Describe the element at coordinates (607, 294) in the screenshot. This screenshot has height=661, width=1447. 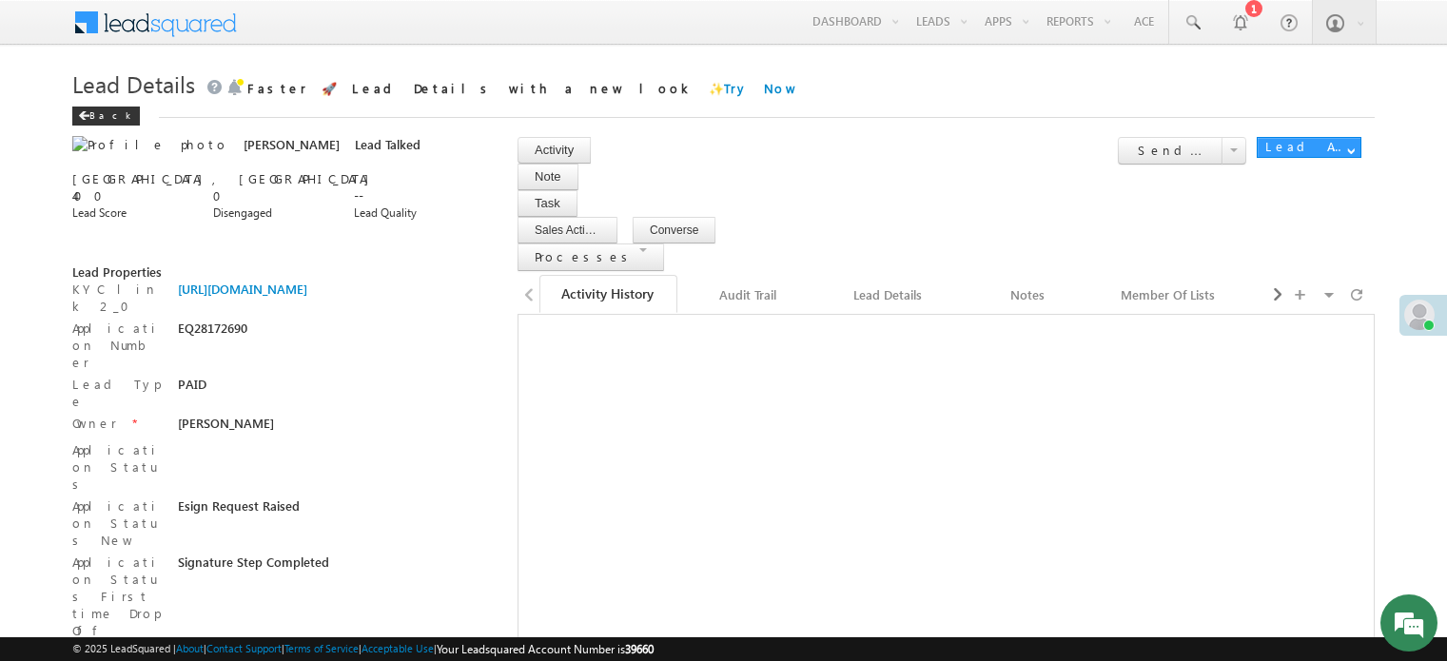
I see `div: Activity History` at that location.